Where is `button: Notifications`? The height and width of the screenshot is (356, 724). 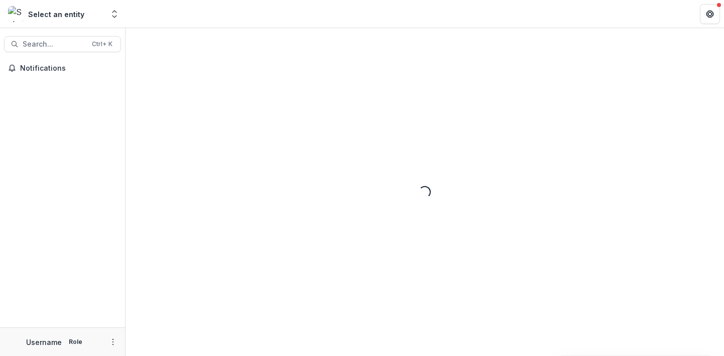
button: Notifications is located at coordinates (62, 68).